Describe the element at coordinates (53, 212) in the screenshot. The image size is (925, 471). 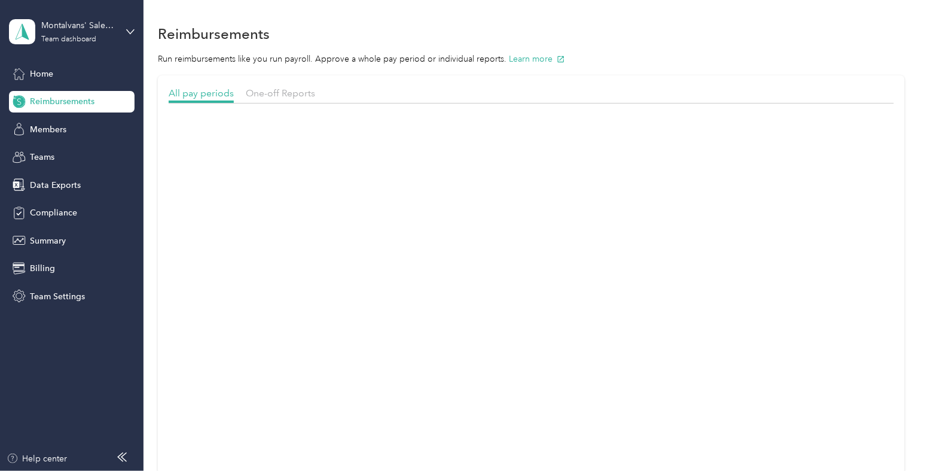
I see `span: Compliance` at that location.